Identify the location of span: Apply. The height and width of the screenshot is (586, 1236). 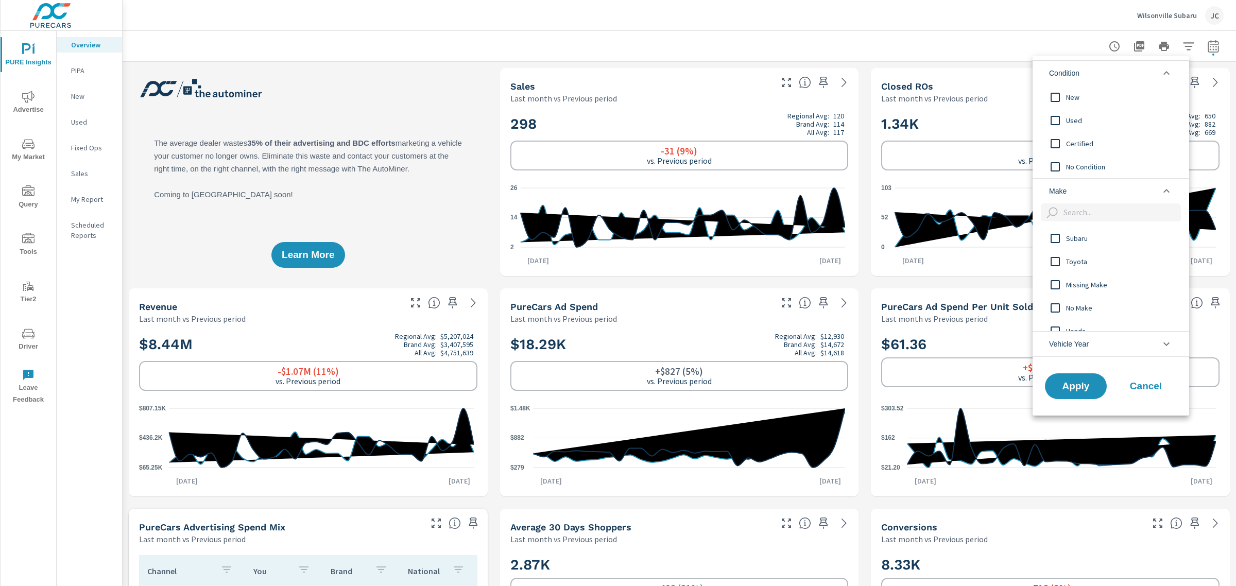
(1076, 386).